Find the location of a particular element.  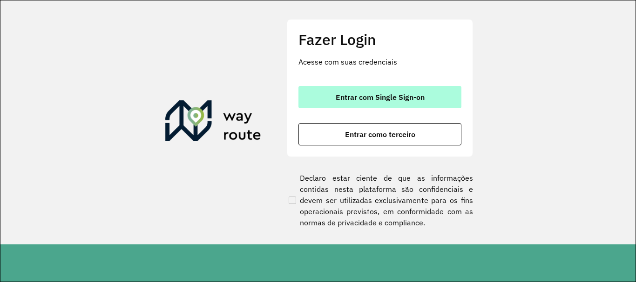

label: Declaro estar ciente de que as informações contidas nesta plataforma são confidenciais e devem se... is located at coordinates (380, 201).